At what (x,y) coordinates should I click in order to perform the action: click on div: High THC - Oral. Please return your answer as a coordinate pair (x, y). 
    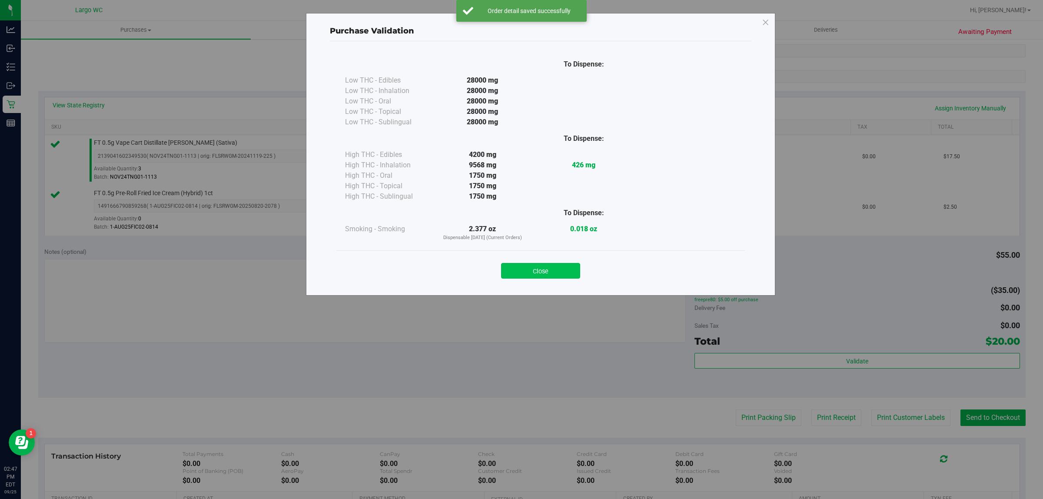
    Looking at the image, I should click on (389, 176).